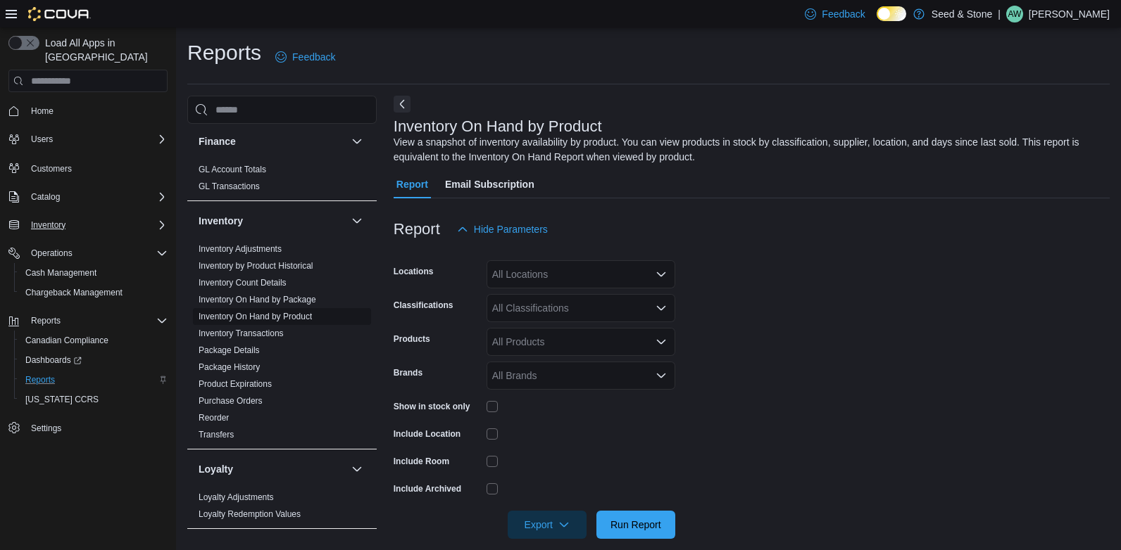 This screenshot has height=550, width=1121. Describe the element at coordinates (88, 285) in the screenshot. I see `nav: Complex example` at that location.